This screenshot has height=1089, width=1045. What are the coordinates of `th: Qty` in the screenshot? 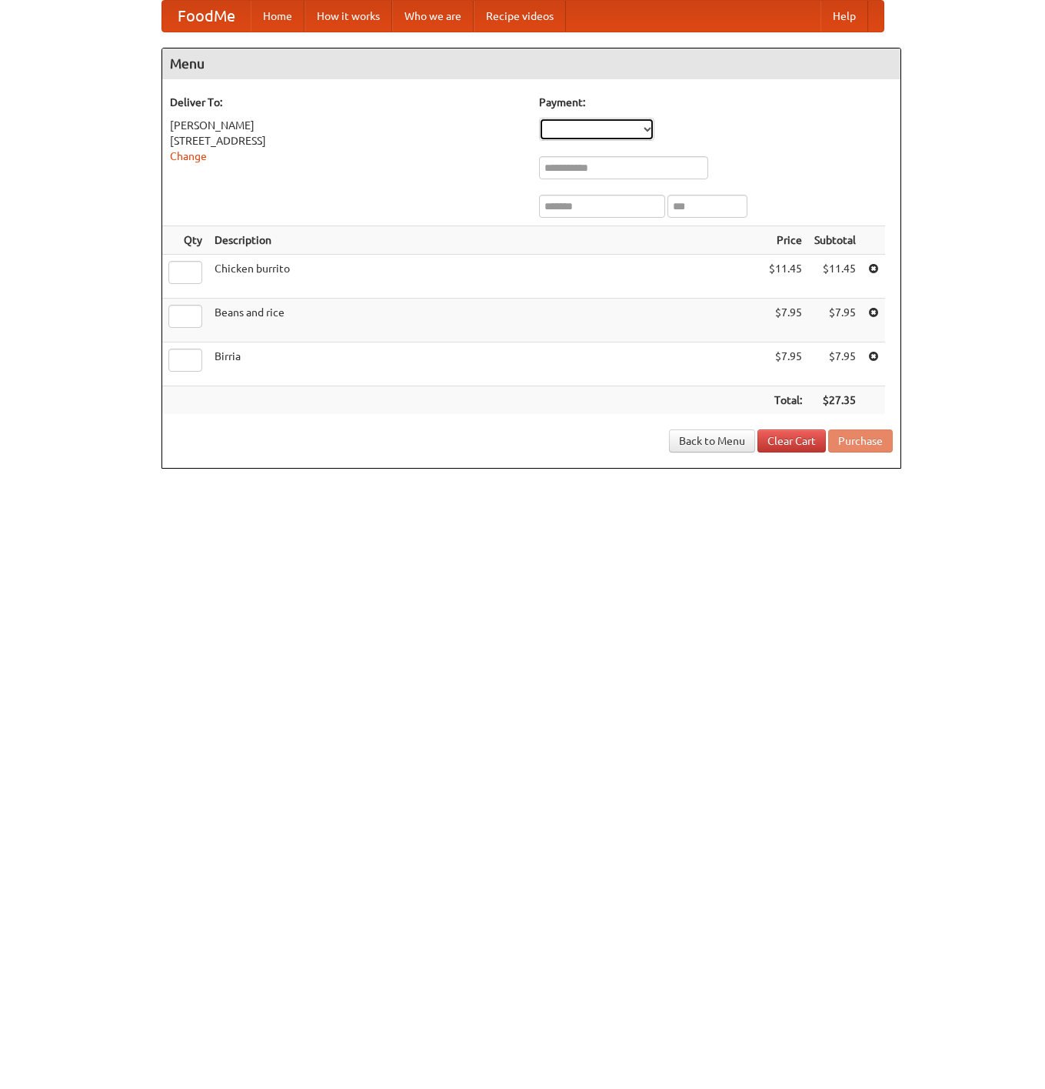 It's located at (185, 240).